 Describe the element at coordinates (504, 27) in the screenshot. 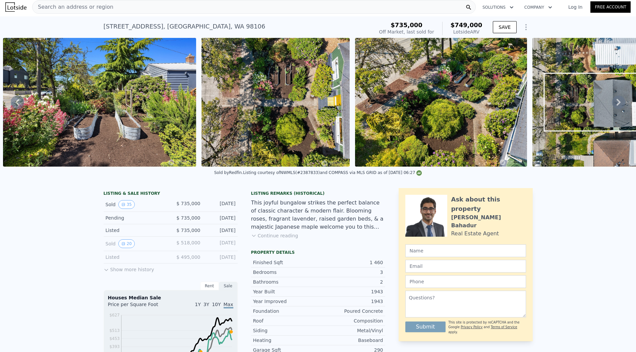

I see `button: SAVE` at that location.